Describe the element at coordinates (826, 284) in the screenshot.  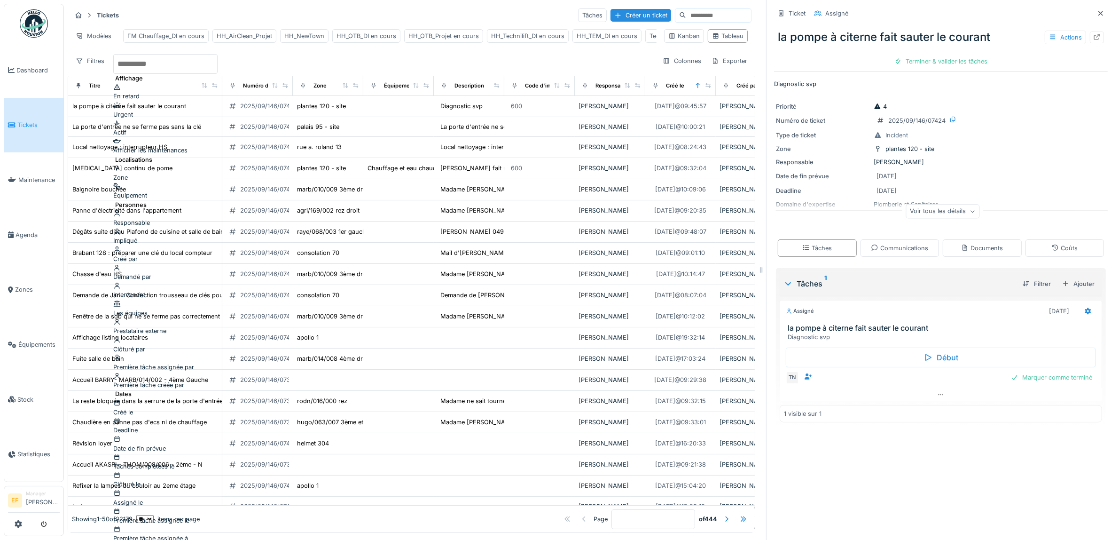
I see `sup: 1` at that location.